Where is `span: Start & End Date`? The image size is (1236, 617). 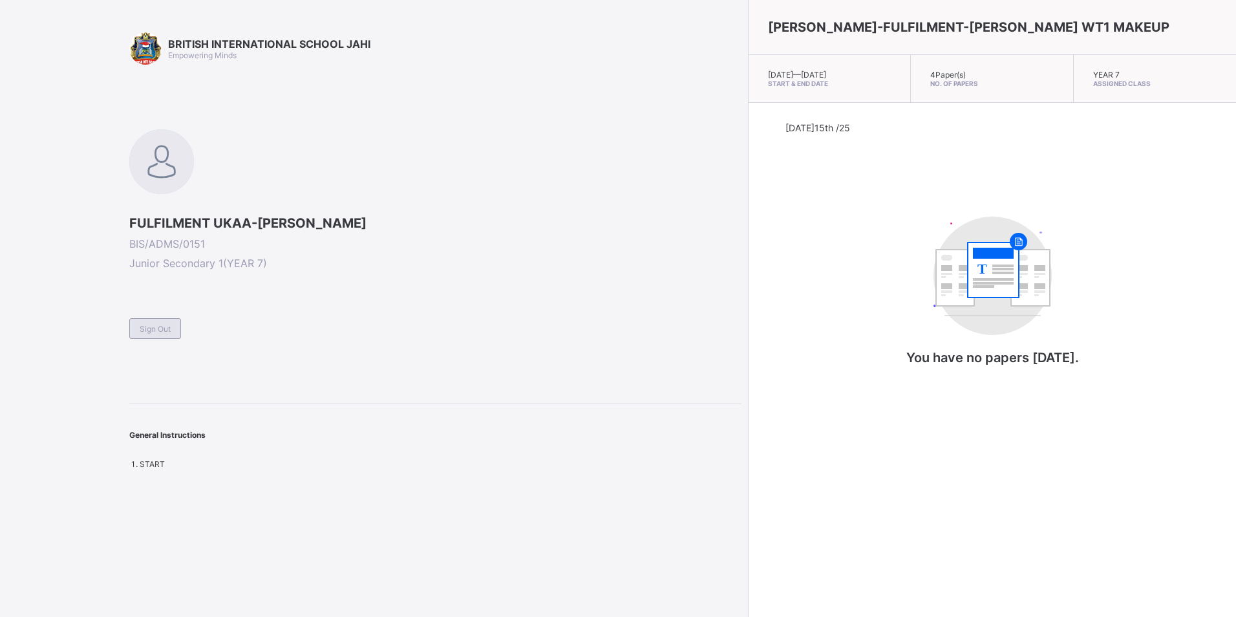 span: Start & End Date is located at coordinates (829, 83).